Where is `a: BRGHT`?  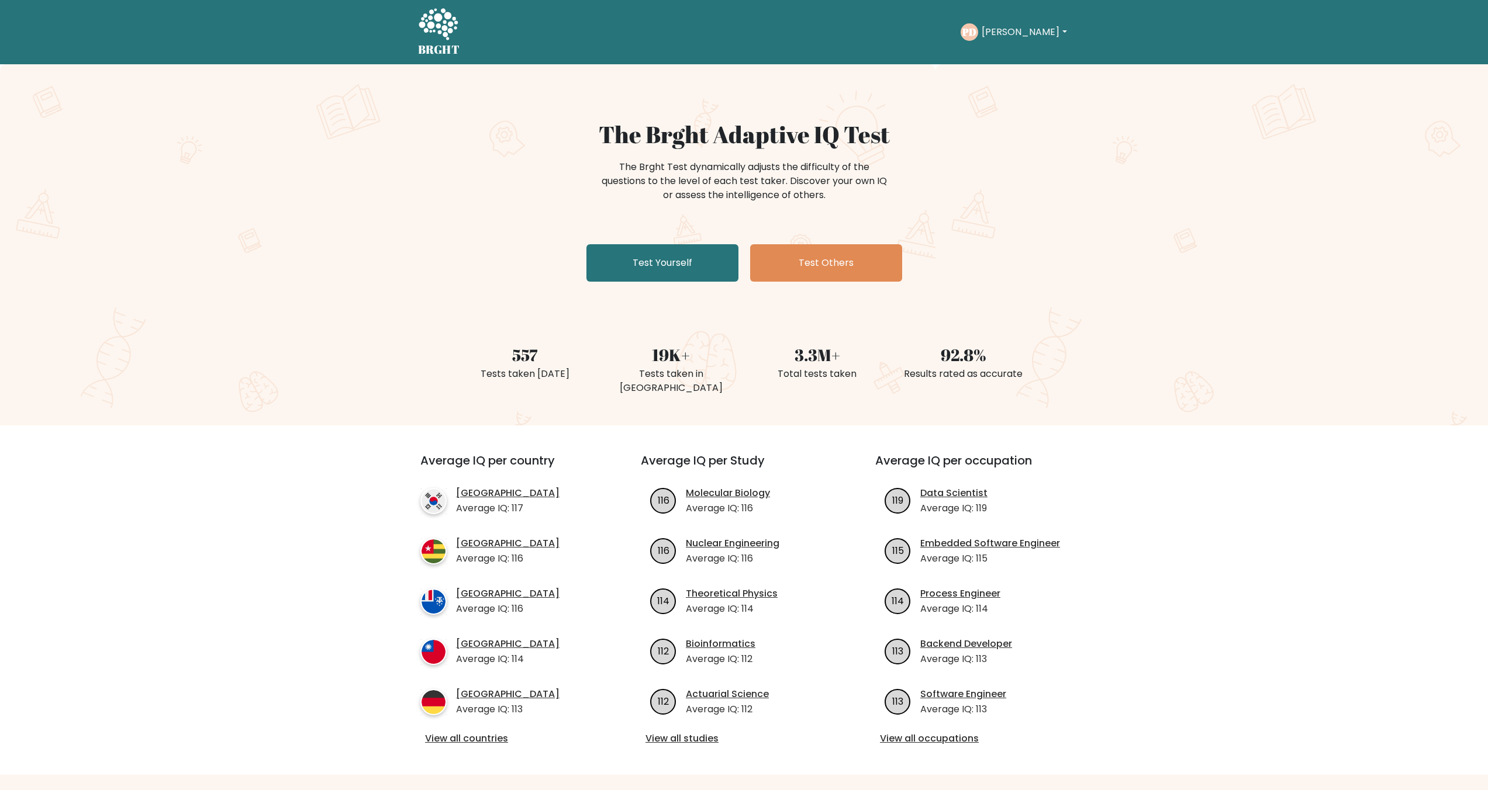
a: BRGHT is located at coordinates (439, 32).